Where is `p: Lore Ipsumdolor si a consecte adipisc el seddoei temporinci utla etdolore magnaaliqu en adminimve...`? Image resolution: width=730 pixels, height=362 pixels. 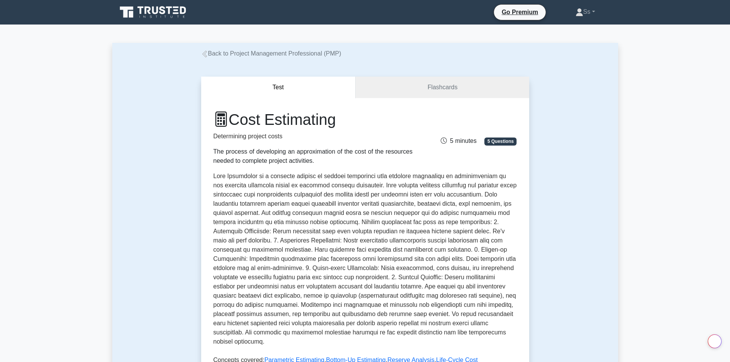
p: Lore Ipsumdolor si a consecte adipisc el seddoei temporinci utla etdolore magnaaliqu en adminimve... is located at coordinates (365, 261).